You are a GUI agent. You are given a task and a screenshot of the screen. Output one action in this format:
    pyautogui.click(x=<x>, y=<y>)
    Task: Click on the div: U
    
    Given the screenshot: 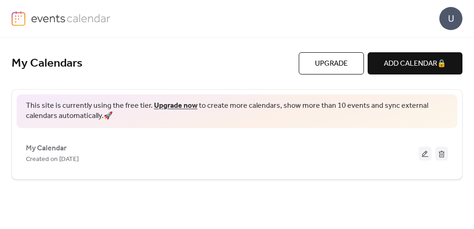 What is the action you would take?
    pyautogui.click(x=451, y=18)
    